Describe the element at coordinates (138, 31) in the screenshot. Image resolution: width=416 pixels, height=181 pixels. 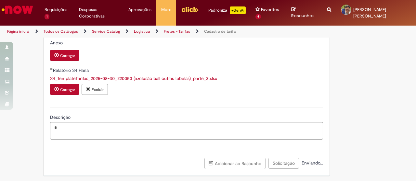
I see `ul: Trilhas de página` at that location.